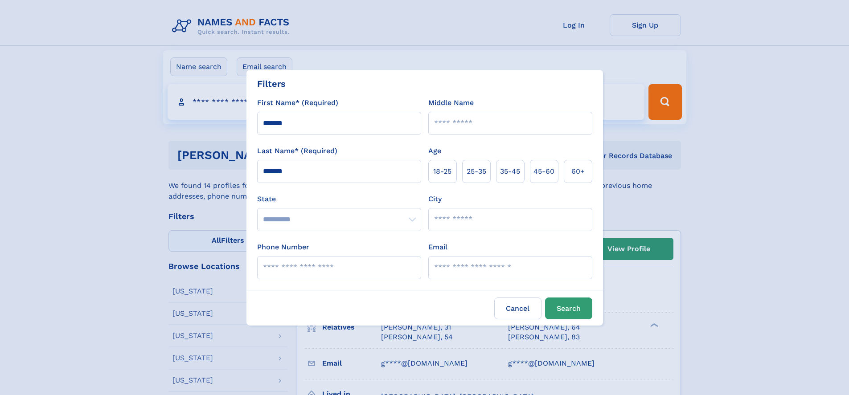 Image resolution: width=849 pixels, height=395 pixels. What do you see at coordinates (578, 172) in the screenshot?
I see `span: 60+` at bounding box center [578, 172].